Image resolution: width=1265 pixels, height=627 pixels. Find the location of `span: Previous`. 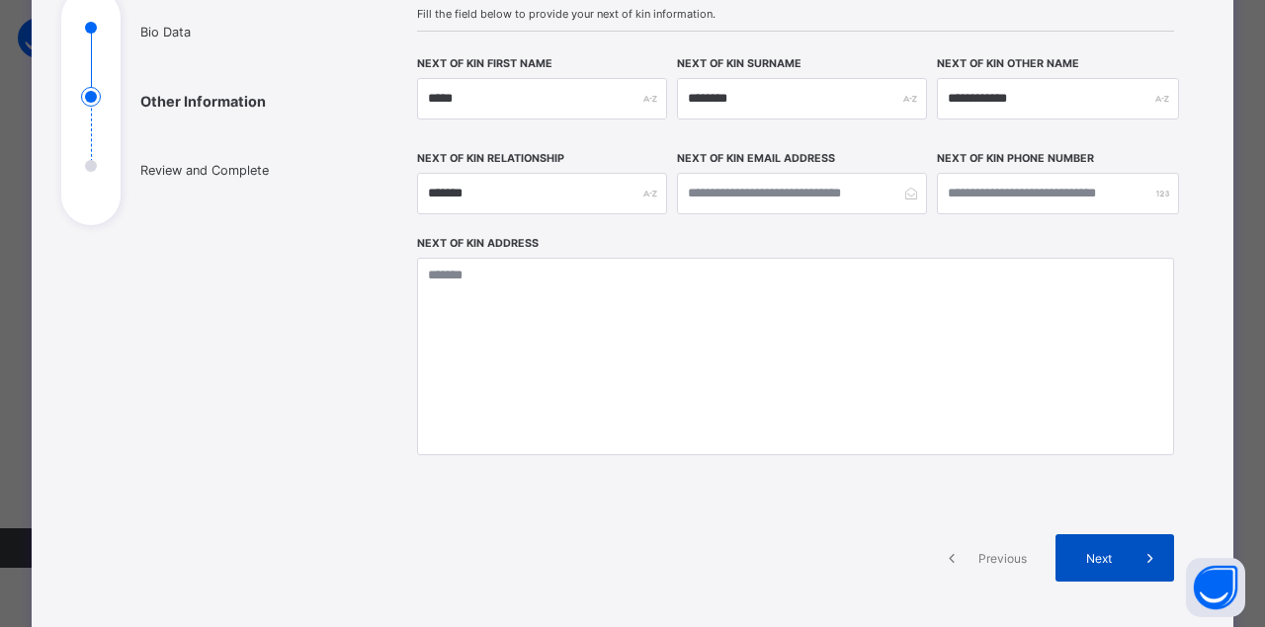

span: Previous is located at coordinates (1002, 558).